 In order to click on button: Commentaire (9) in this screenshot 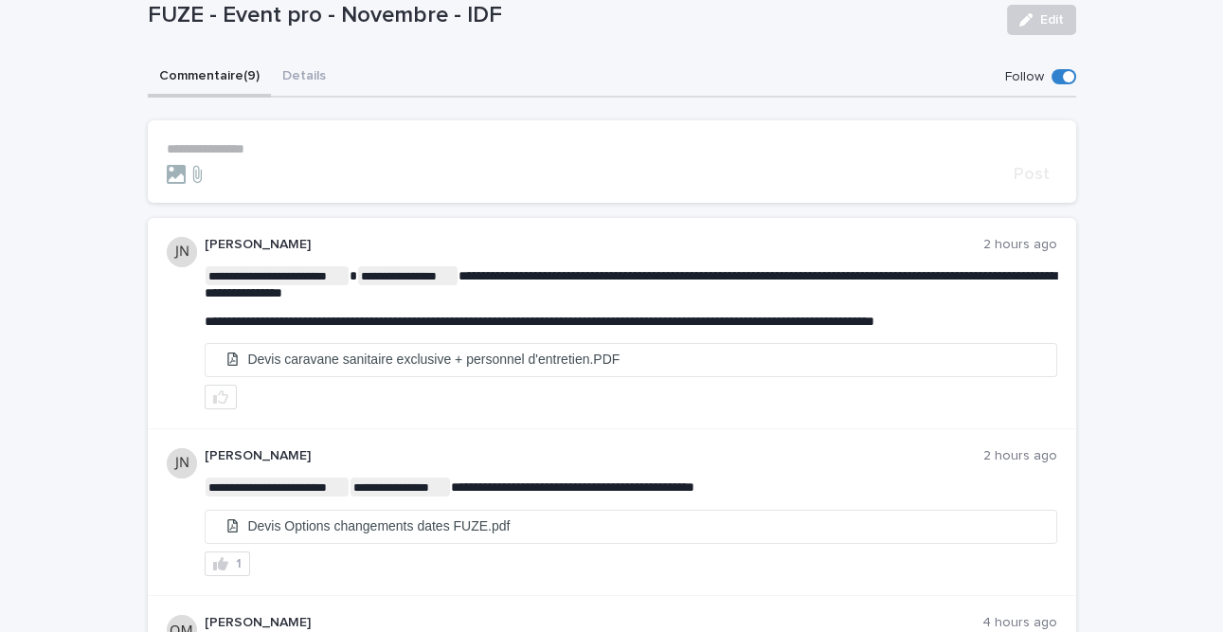, I will do `click(209, 78)`.